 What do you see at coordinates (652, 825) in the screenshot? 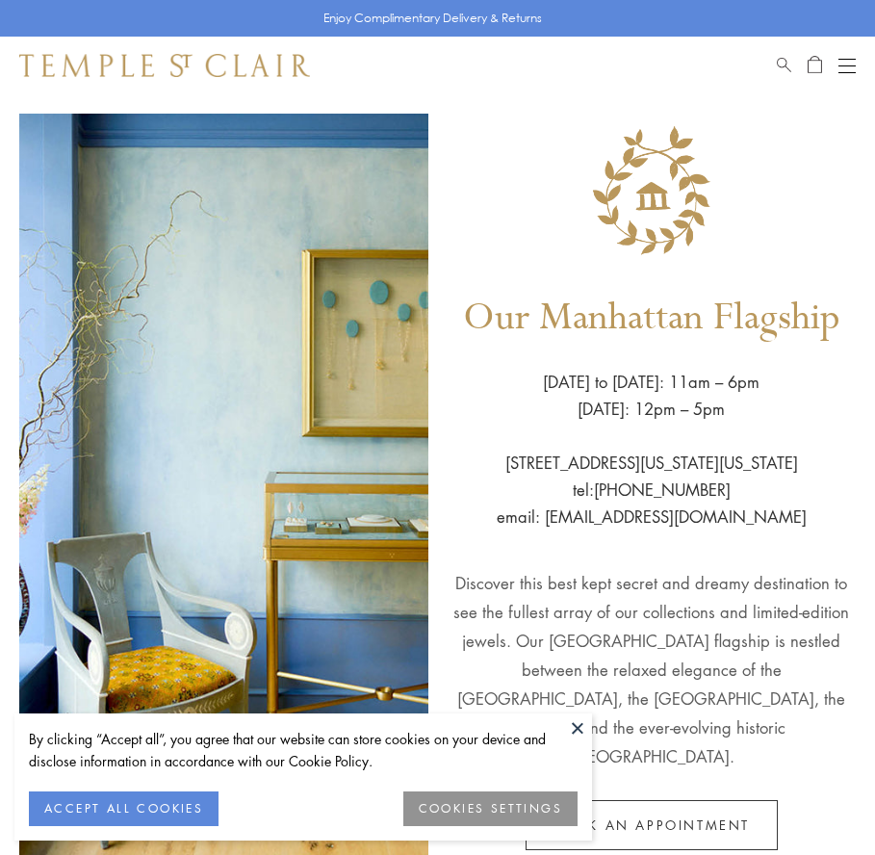
I see `a: Book an appointment` at bounding box center [652, 825].